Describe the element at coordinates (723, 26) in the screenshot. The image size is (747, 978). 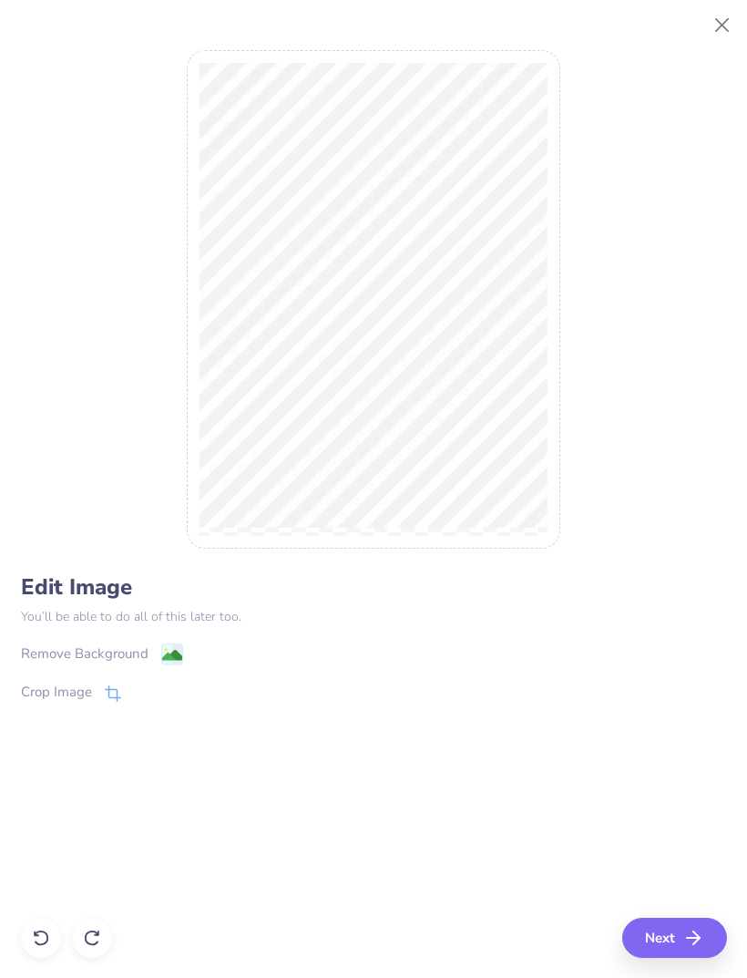
I see `button: Close` at that location.